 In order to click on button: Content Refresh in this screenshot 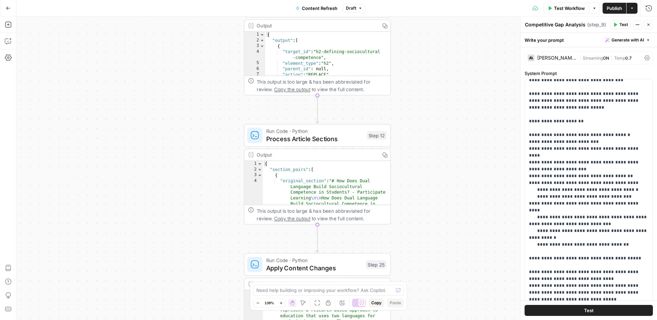, I will do `click(317, 8)`.